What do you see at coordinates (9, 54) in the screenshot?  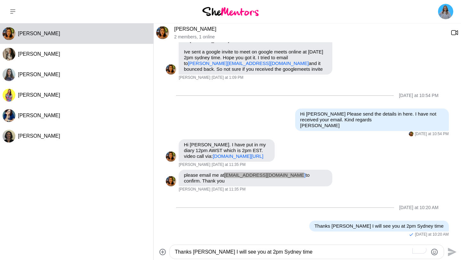 I see `img: C` at bounding box center [9, 54].